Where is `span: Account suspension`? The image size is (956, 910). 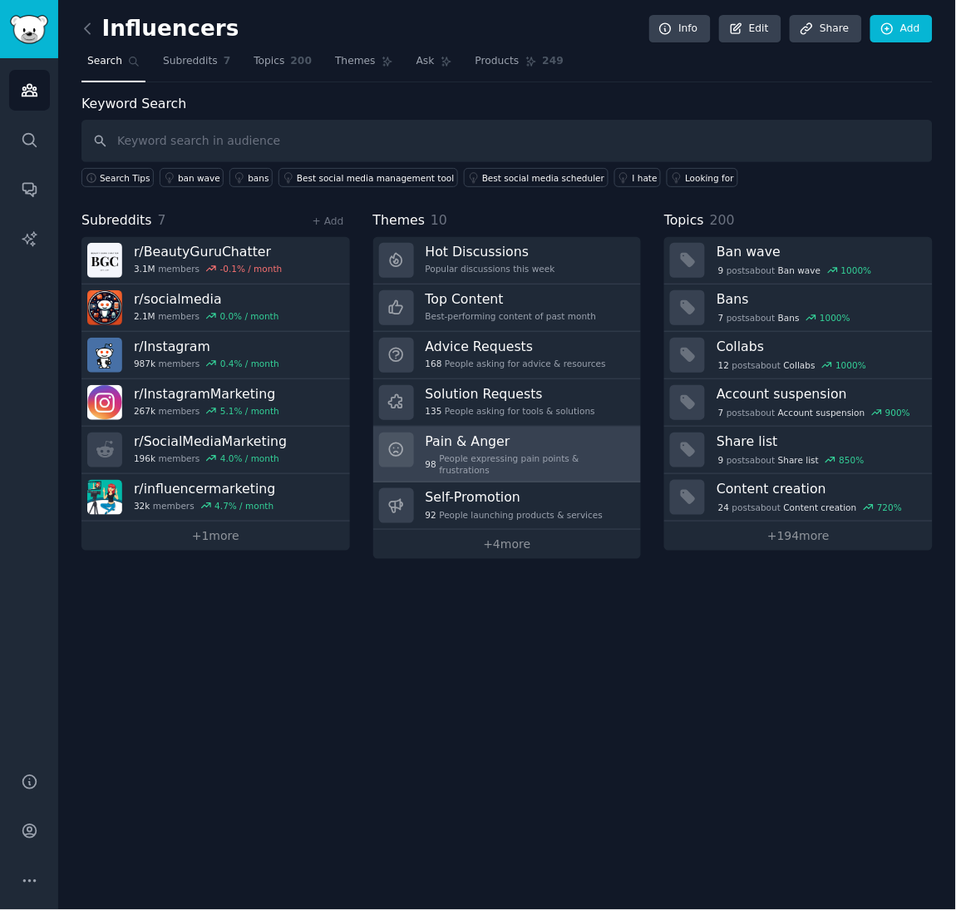
span: Account suspension is located at coordinates (822, 412).